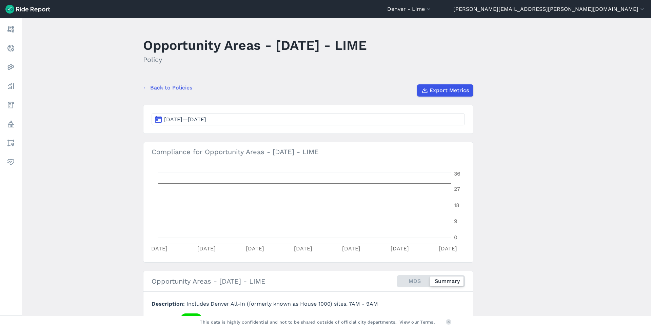  I want to click on tspan: 18, so click(457, 205).